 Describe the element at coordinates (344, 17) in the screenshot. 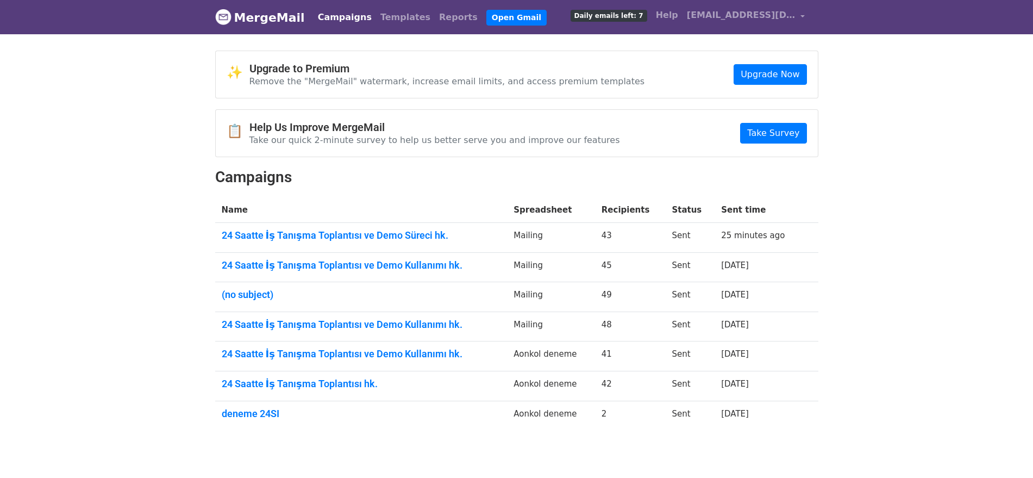

I see `a: Campaigns` at that location.